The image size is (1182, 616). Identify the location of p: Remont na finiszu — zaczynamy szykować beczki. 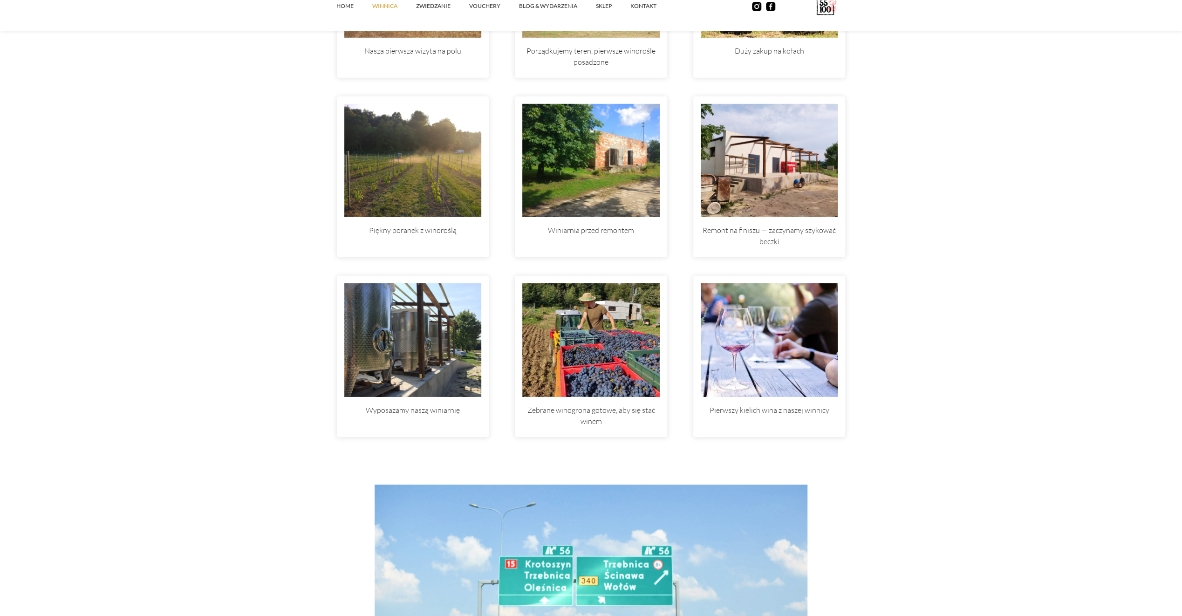
(769, 237).